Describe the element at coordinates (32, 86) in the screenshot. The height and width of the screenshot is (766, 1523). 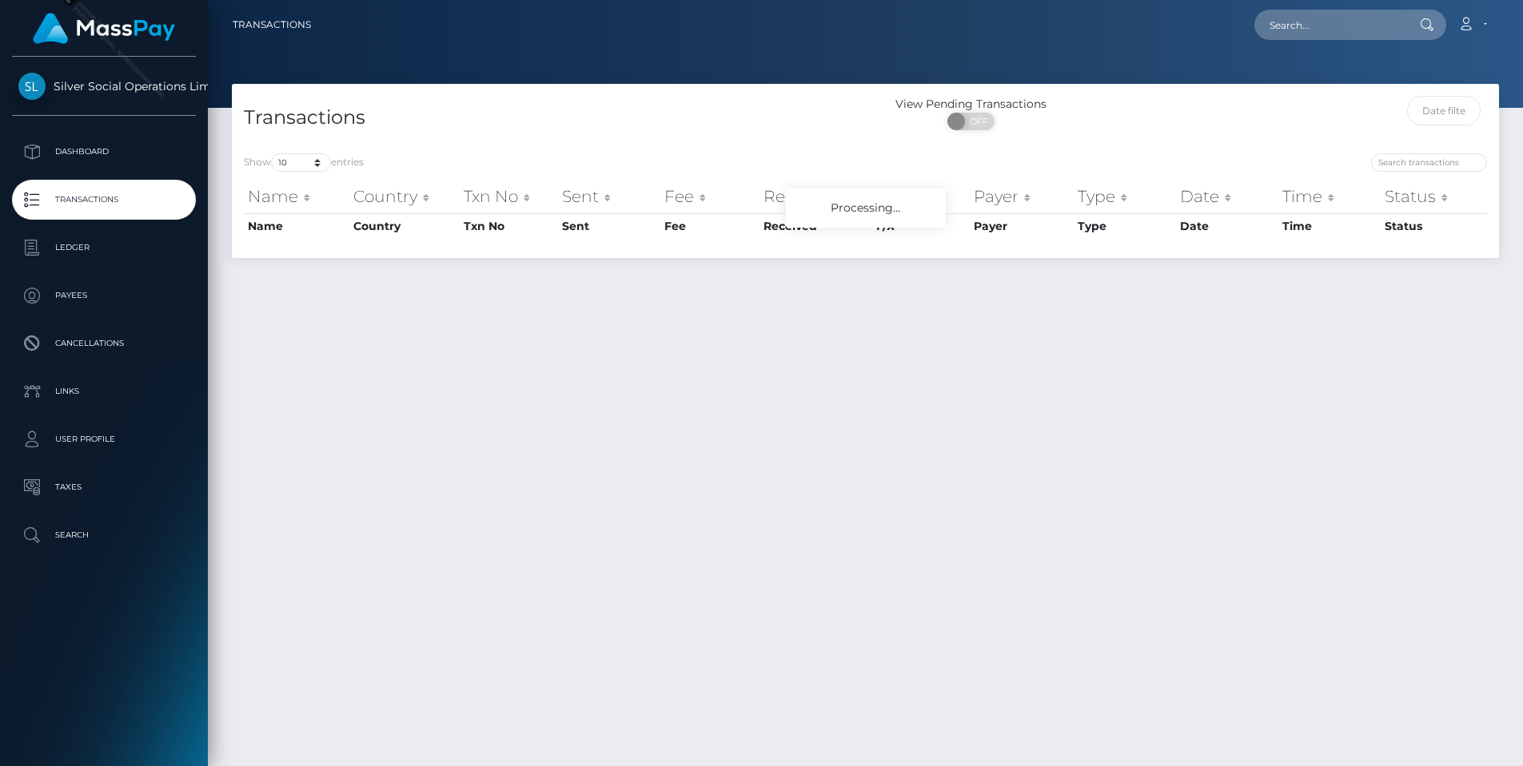
I see `img: Silver Social Operations Limited` at that location.